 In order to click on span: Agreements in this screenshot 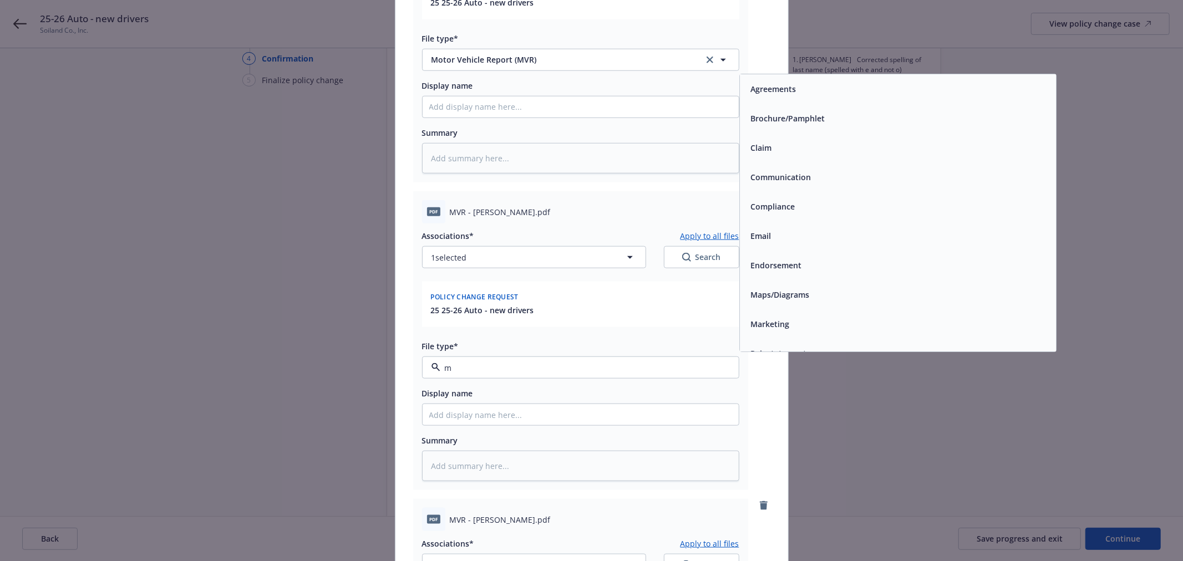, I will do `click(774, 89)`.